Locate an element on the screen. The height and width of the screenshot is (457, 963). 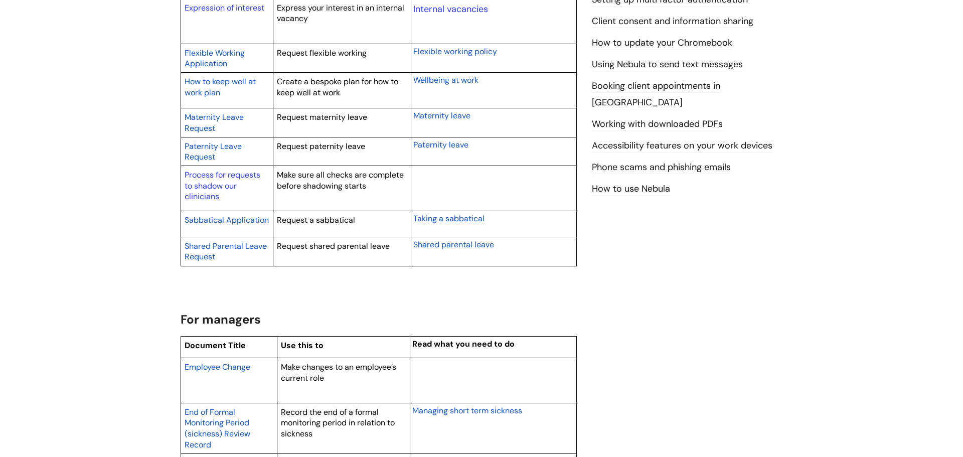
a: Employee Change is located at coordinates (217, 367).